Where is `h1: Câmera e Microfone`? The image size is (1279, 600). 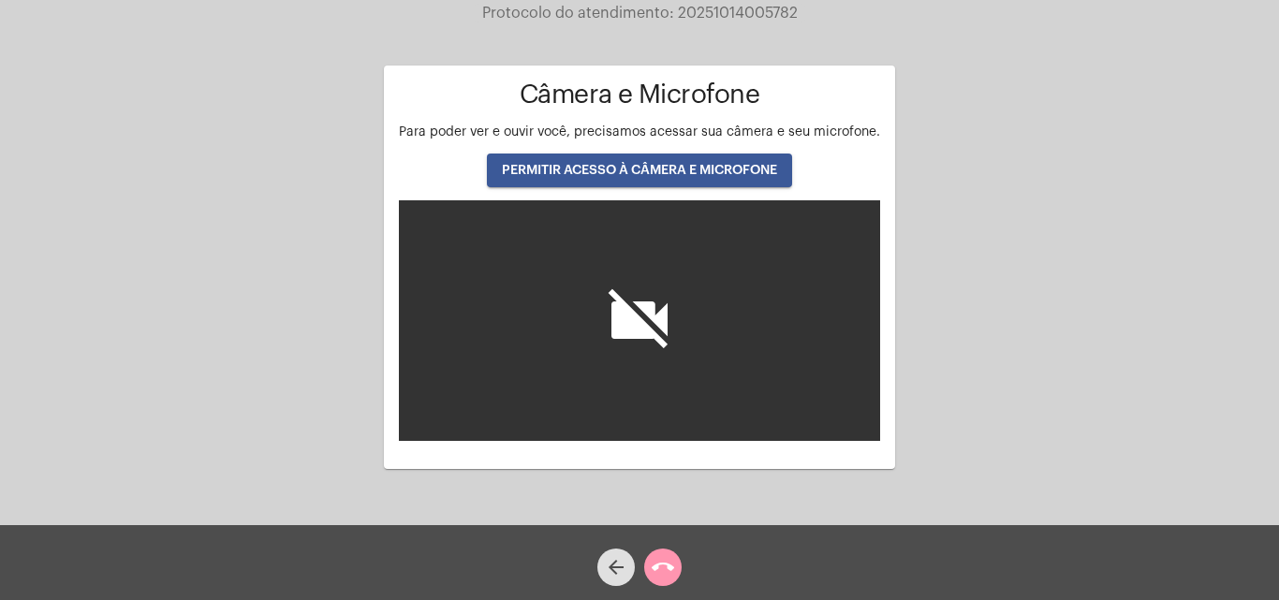 h1: Câmera e Microfone is located at coordinates (639, 95).